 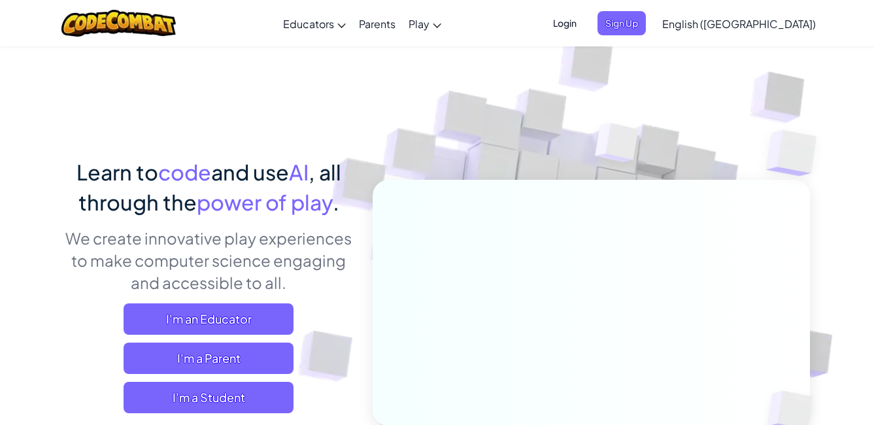 What do you see at coordinates (184, 172) in the screenshot?
I see `span: code` at bounding box center [184, 172].